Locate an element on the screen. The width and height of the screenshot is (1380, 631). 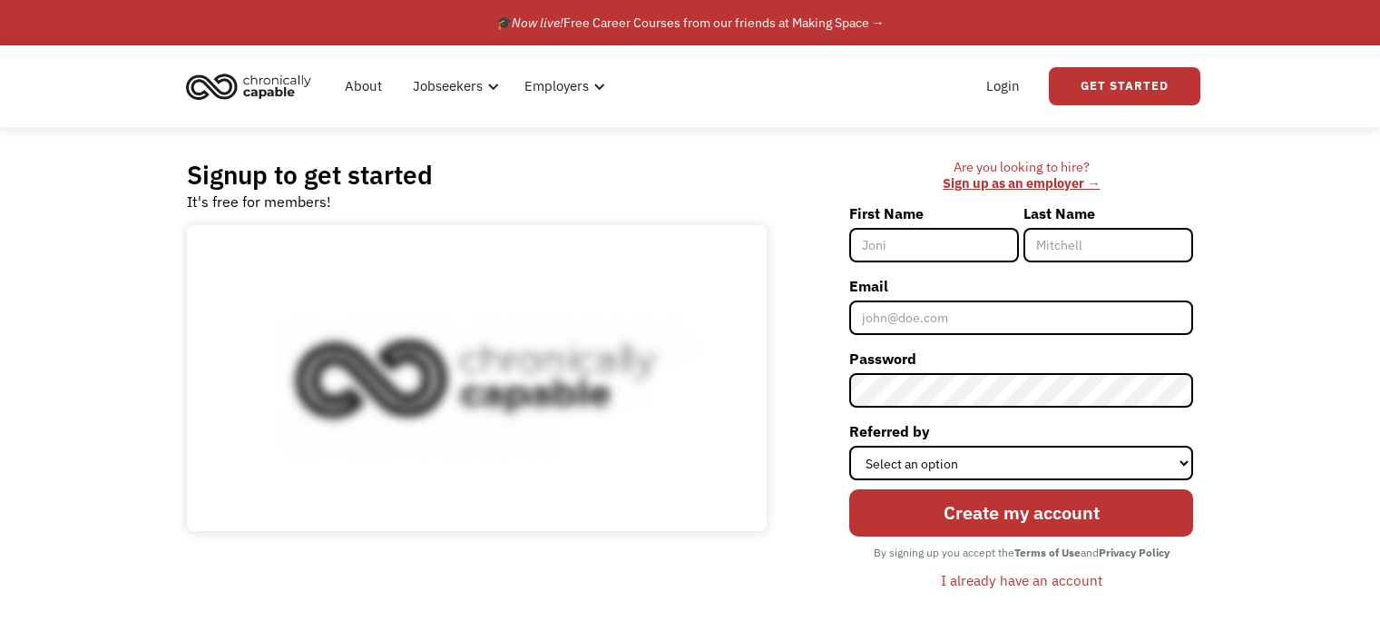
input: Create my account is located at coordinates (1021, 513).